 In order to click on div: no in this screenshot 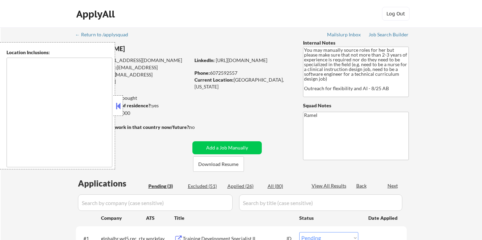, I will do `click(199, 127)`.